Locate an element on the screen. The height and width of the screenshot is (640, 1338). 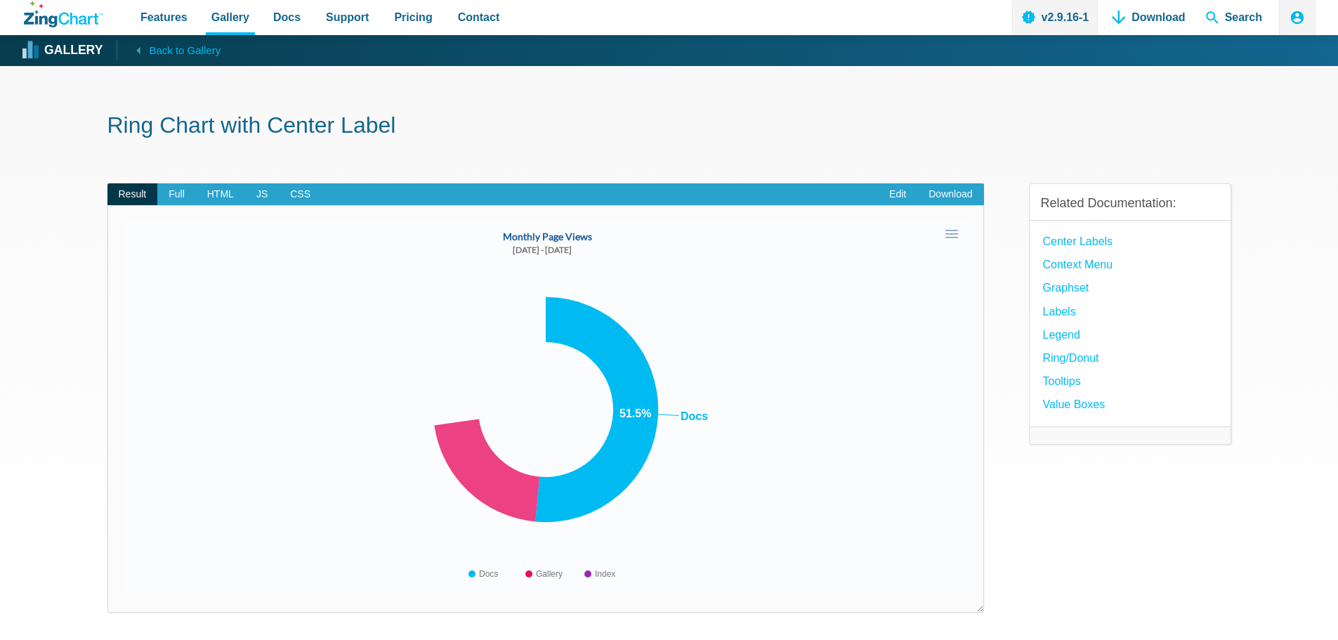
span: Features is located at coordinates (164, 17).